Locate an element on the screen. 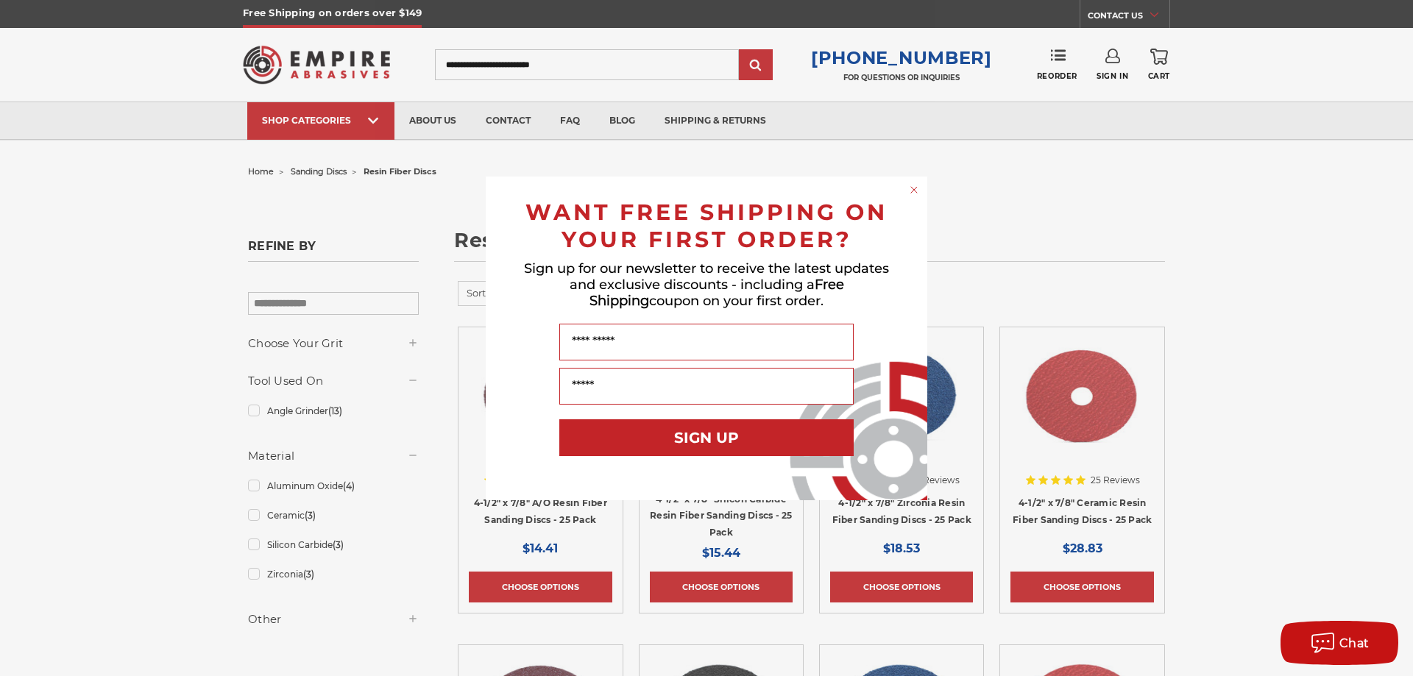 The height and width of the screenshot is (676, 1413). span: Chat is located at coordinates (1354, 643).